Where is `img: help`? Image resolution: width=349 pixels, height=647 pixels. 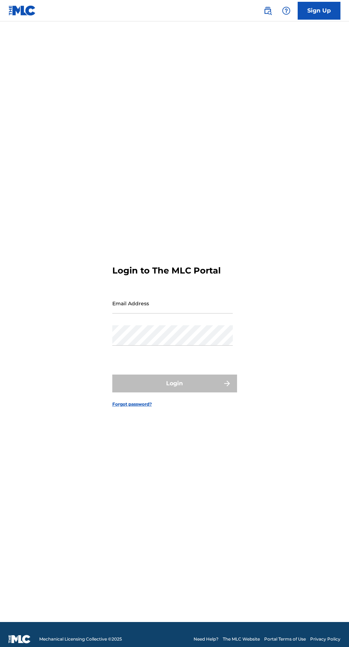
img: help is located at coordinates (287, 11).